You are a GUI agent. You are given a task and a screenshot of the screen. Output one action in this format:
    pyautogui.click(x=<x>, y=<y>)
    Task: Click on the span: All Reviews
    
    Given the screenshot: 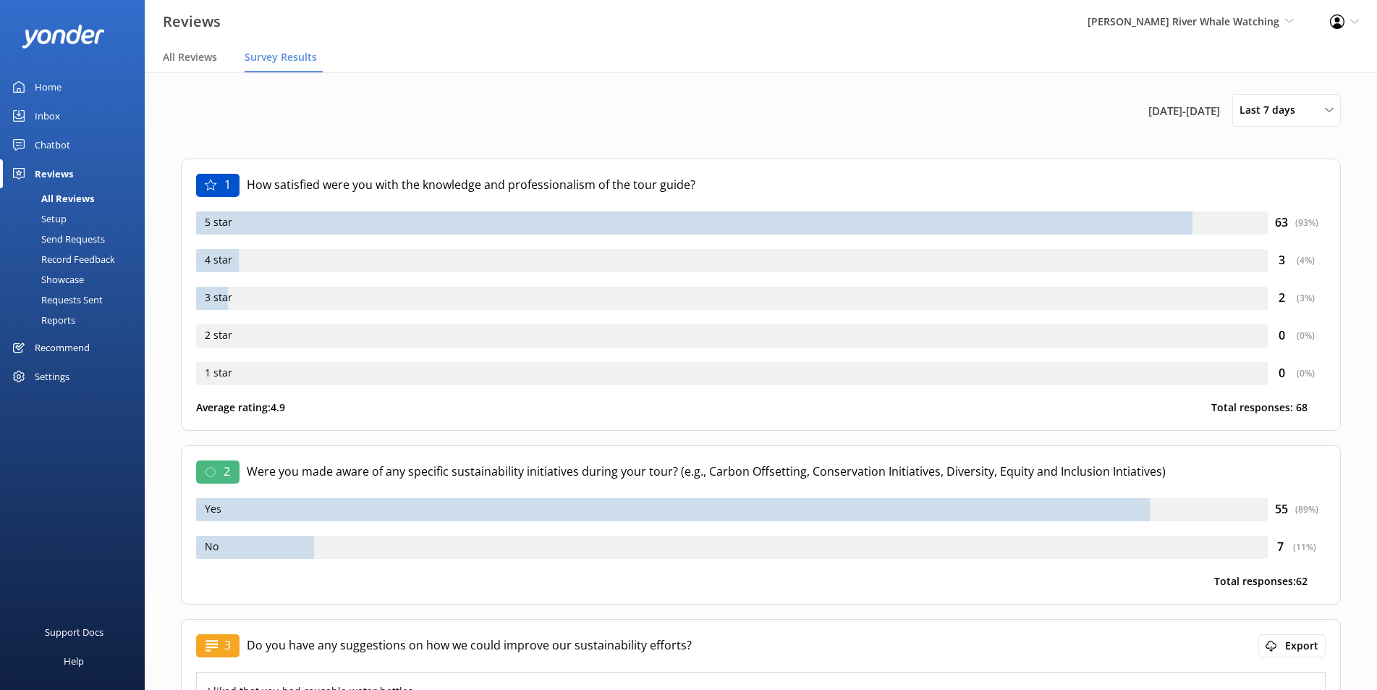 What is the action you would take?
    pyautogui.click(x=190, y=57)
    